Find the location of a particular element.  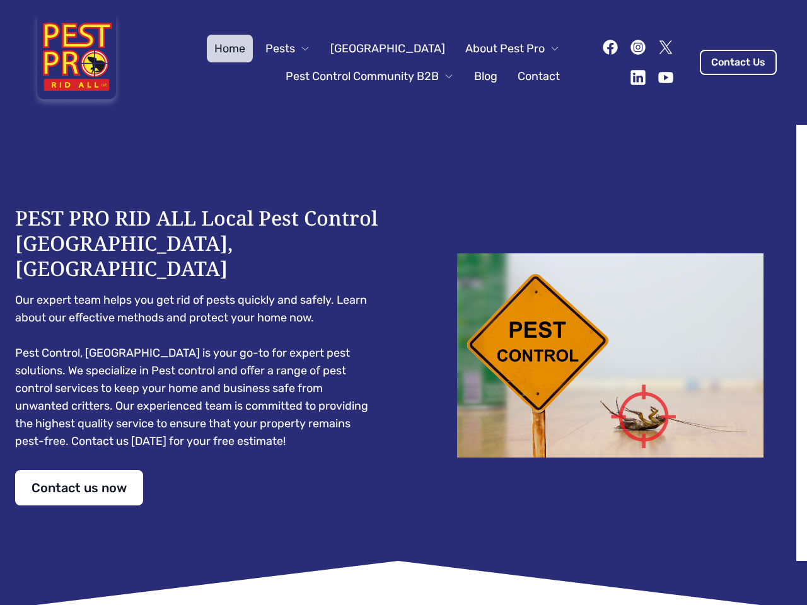

span: Pests is located at coordinates (280, 49).